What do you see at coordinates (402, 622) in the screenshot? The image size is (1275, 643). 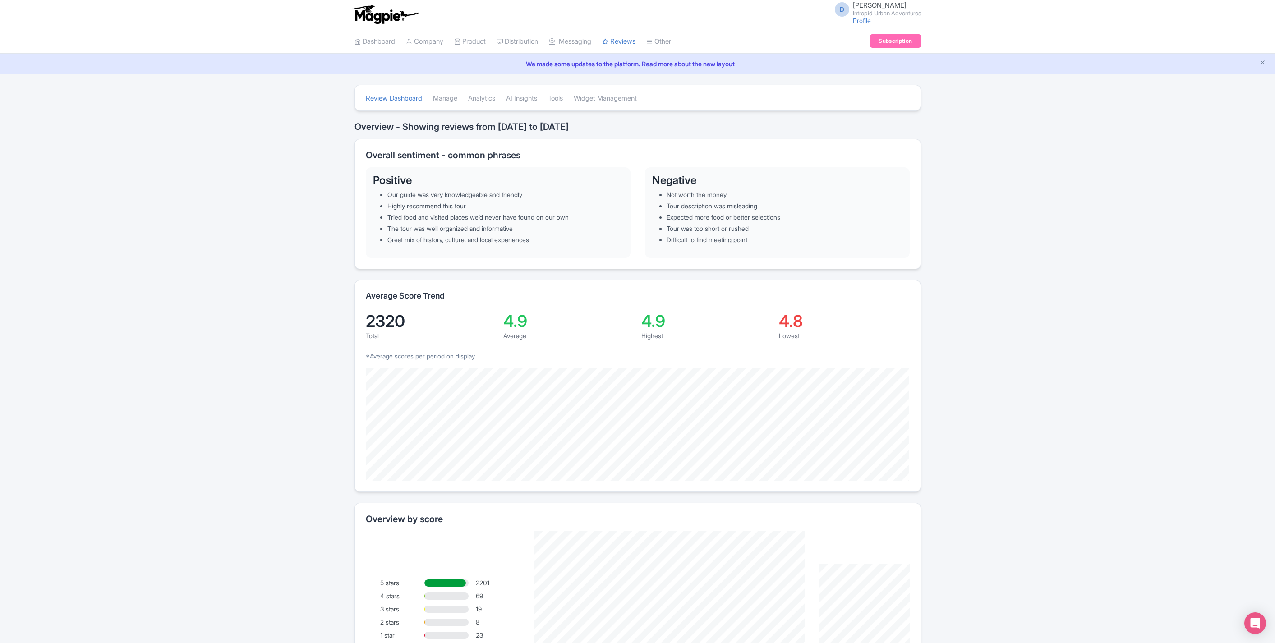 I see `div: 2 stars` at bounding box center [402, 622].